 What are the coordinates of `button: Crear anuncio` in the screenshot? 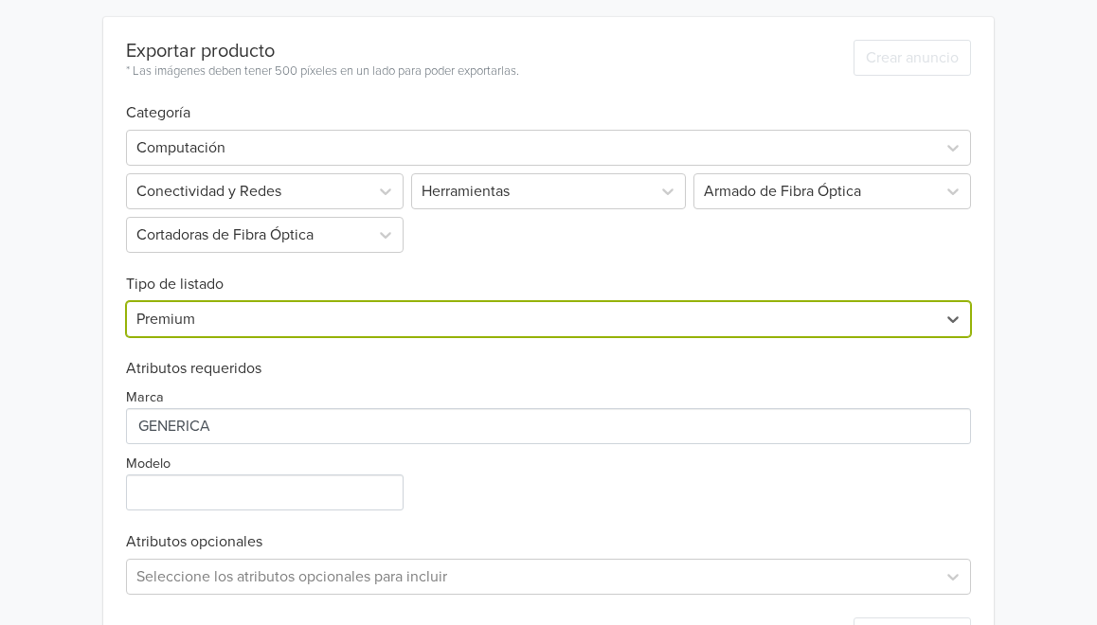 It's located at (912, 58).